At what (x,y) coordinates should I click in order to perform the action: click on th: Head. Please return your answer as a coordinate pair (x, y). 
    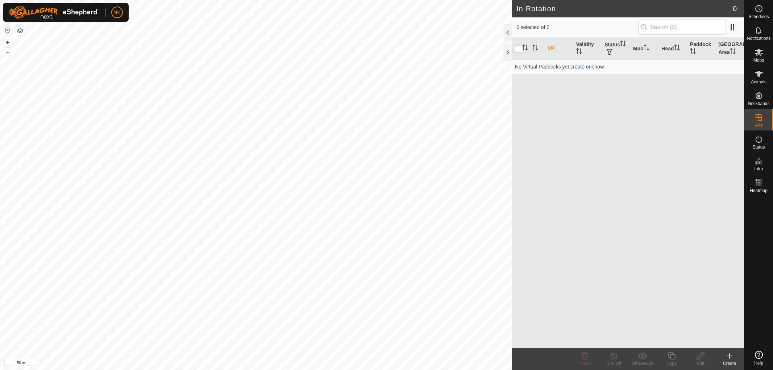
    Looking at the image, I should click on (672, 49).